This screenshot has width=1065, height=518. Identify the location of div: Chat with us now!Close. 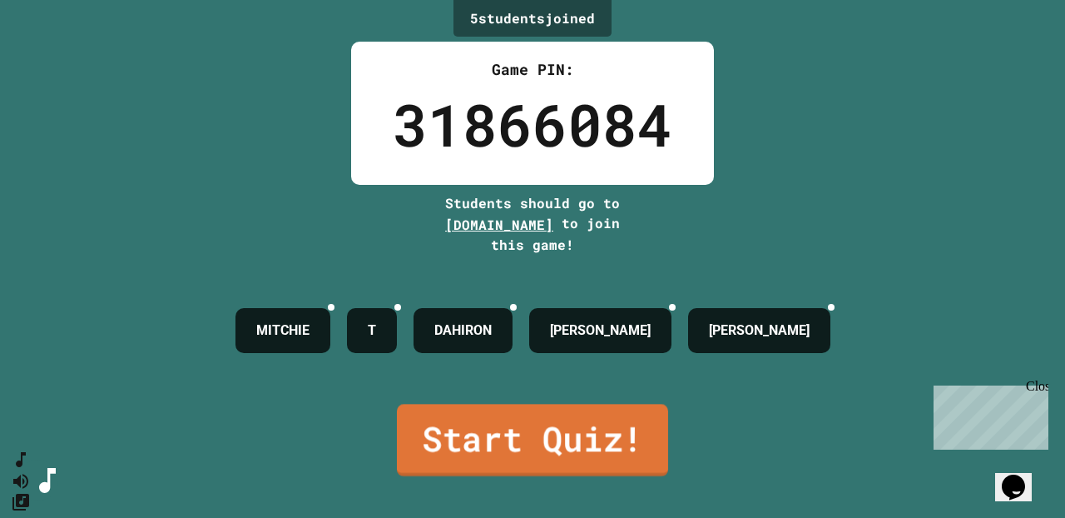
(61, 56).